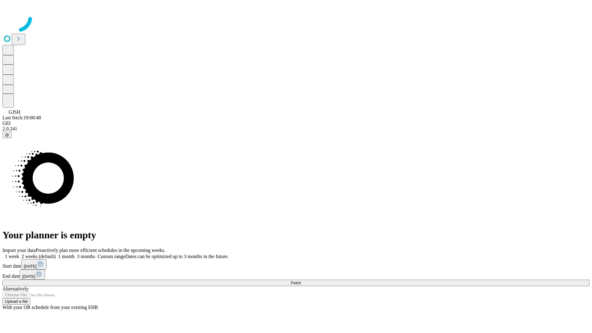 Image resolution: width=592 pixels, height=333 pixels. What do you see at coordinates (296, 123) in the screenshot?
I see `div: GEI` at bounding box center [296, 123].